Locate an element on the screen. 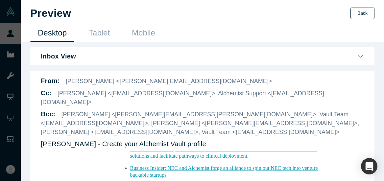 The width and height of the screenshot is (384, 181). a: Mobile is located at coordinates (143, 34).